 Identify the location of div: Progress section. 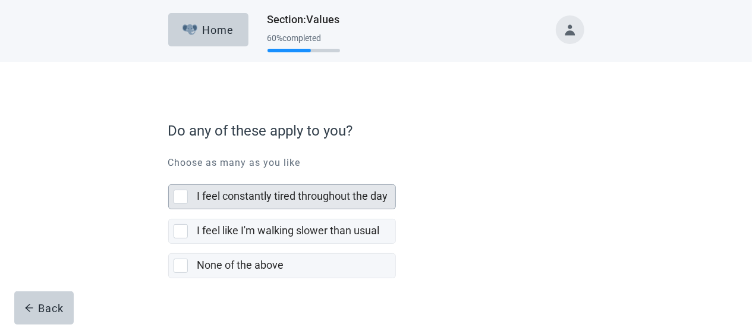
(304, 43).